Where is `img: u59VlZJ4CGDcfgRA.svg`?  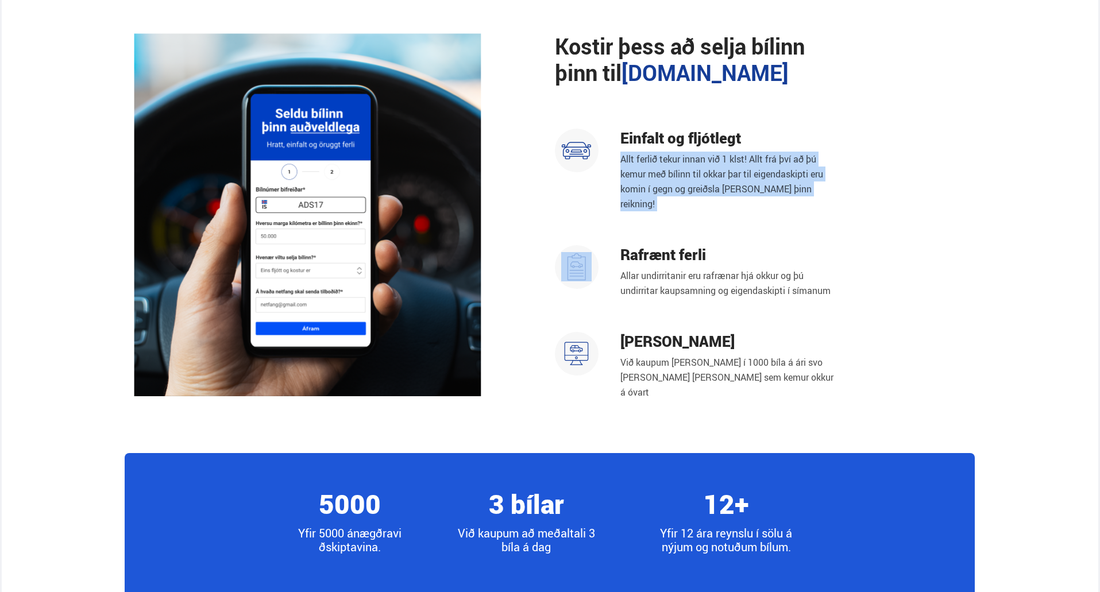
img: u59VlZJ4CGDcfgRA.svg is located at coordinates (576, 353).